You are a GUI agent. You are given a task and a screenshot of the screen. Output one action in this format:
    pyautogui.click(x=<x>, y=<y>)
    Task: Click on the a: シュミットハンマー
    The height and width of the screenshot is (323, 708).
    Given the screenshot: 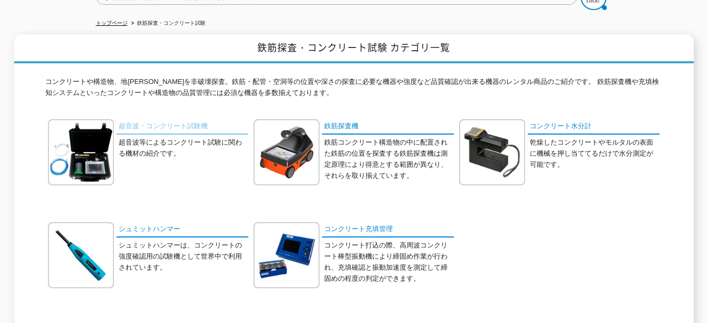 What is the action you would take?
    pyautogui.click(x=182, y=229)
    